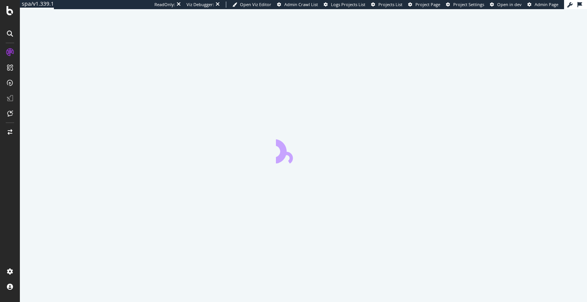  I want to click on span: Logs Projects List, so click(348, 4).